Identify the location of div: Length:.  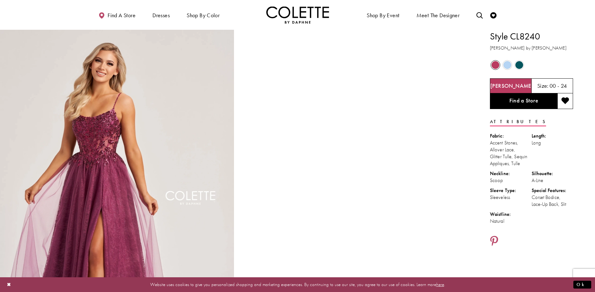
(552, 136).